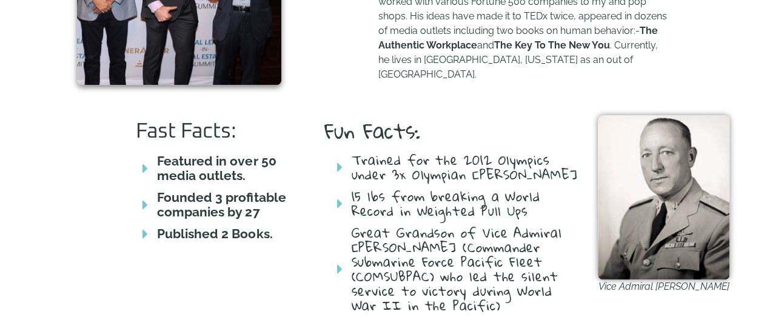 Image resolution: width=767 pixels, height=334 pixels. What do you see at coordinates (452, 131) in the screenshot?
I see `h2: Fun Facts:` at bounding box center [452, 131].